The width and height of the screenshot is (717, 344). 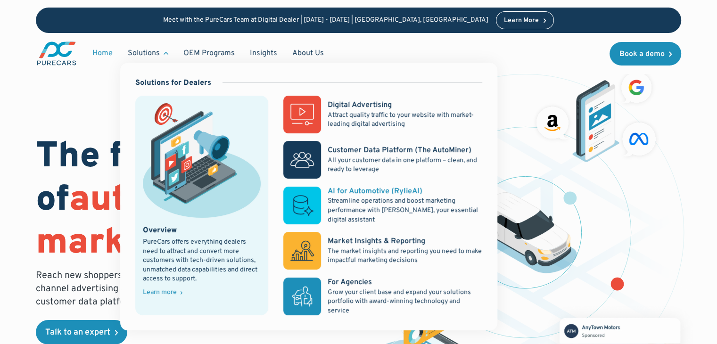 What do you see at coordinates (641, 54) in the screenshot?
I see `div: Book a demo` at bounding box center [641, 54].